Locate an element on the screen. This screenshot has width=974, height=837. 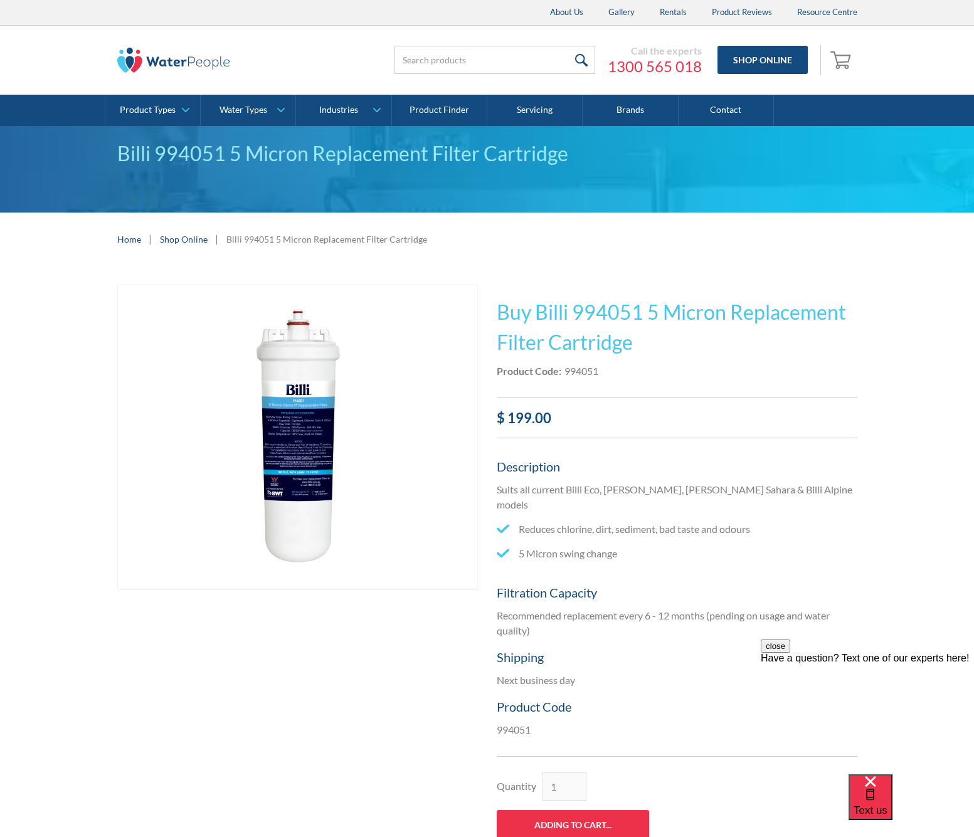
h5: Description is located at coordinates (677, 467).